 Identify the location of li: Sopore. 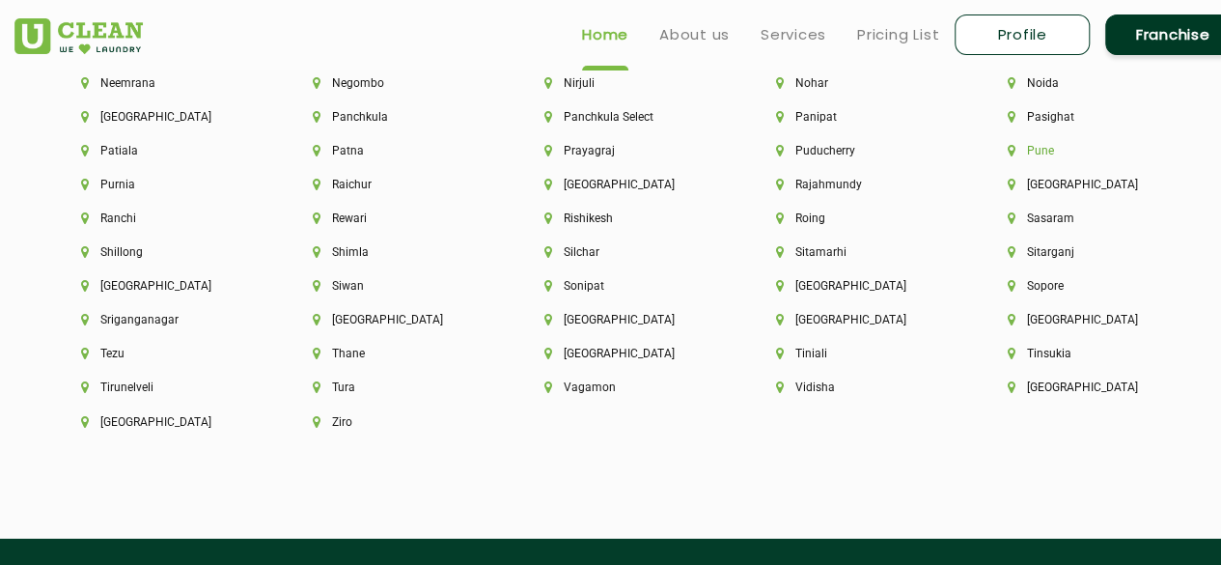
(1090, 286).